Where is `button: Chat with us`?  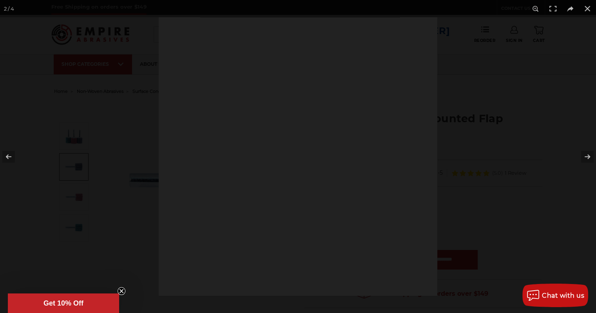 button: Chat with us is located at coordinates (555, 295).